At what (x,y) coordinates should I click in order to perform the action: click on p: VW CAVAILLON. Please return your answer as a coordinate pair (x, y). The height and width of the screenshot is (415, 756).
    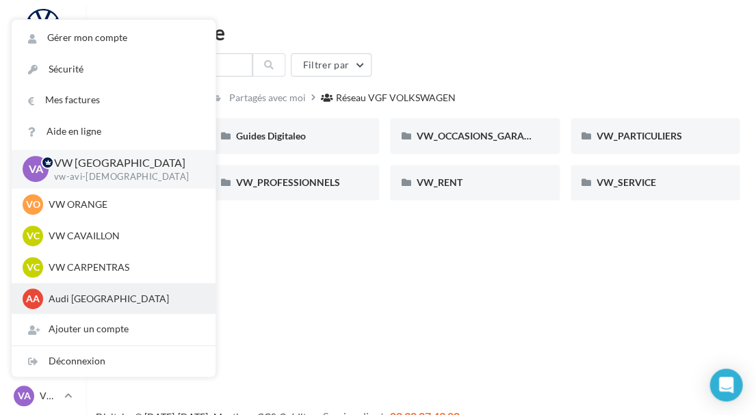
    Looking at the image, I should click on (124, 236).